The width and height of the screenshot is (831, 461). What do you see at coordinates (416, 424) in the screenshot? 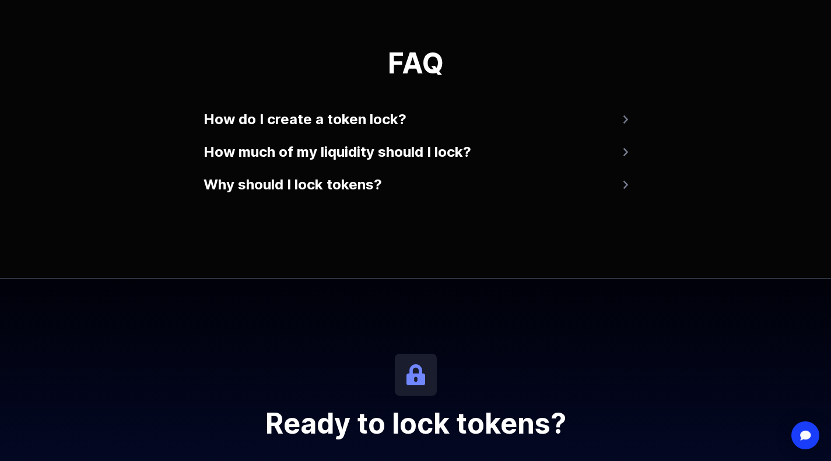
I see `h2: Ready to lock tokens?` at bounding box center [416, 424].